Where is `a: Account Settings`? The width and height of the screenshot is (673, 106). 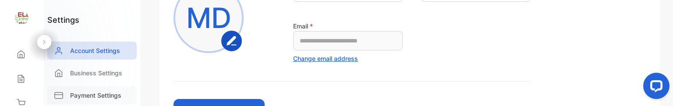 a: Account Settings is located at coordinates (92, 50).